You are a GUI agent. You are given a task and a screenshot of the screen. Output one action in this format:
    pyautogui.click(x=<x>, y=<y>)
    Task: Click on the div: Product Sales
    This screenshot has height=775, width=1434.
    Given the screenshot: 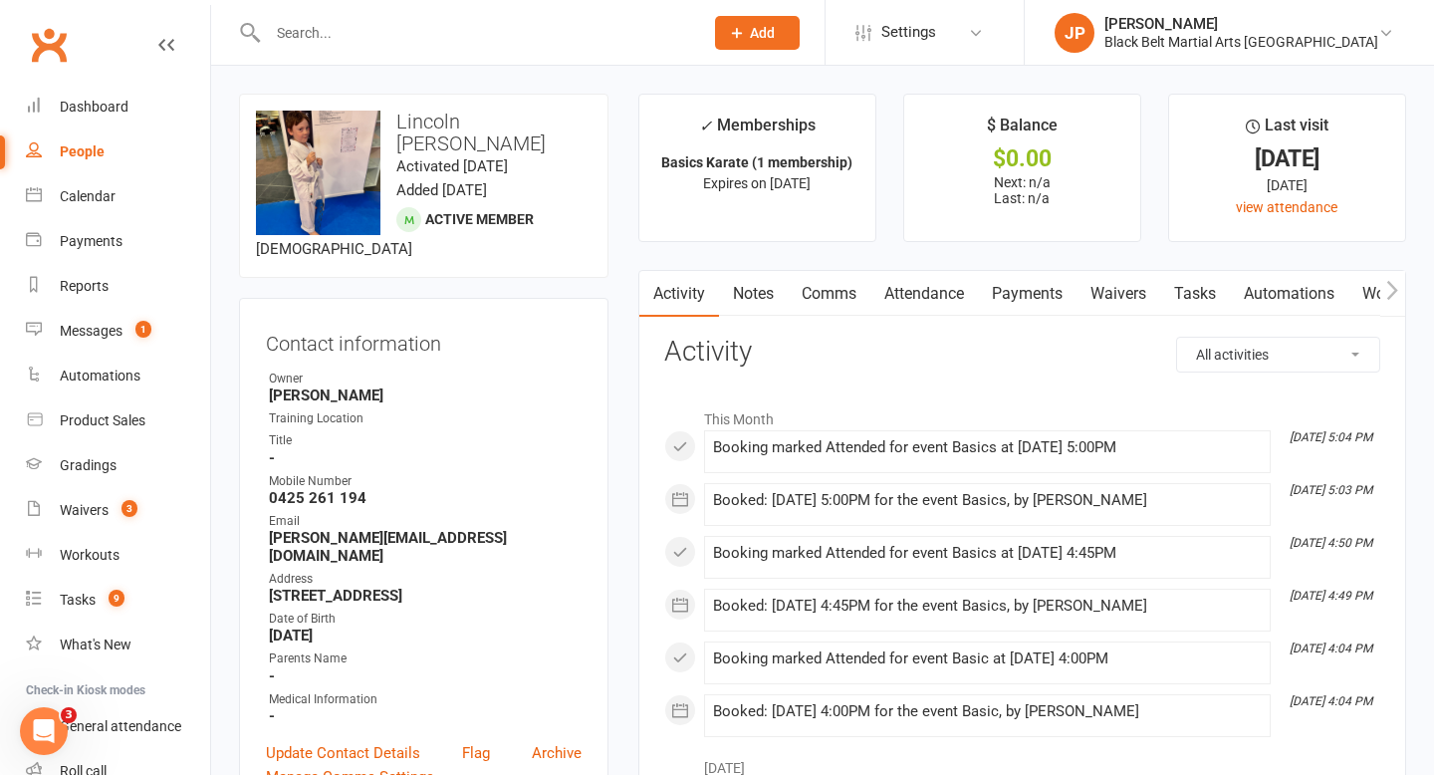 What is the action you would take?
    pyautogui.click(x=103, y=420)
    